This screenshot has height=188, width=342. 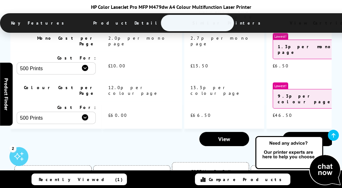 What do you see at coordinates (118, 115) in the screenshot?
I see `span: £60.00` at bounding box center [118, 115].